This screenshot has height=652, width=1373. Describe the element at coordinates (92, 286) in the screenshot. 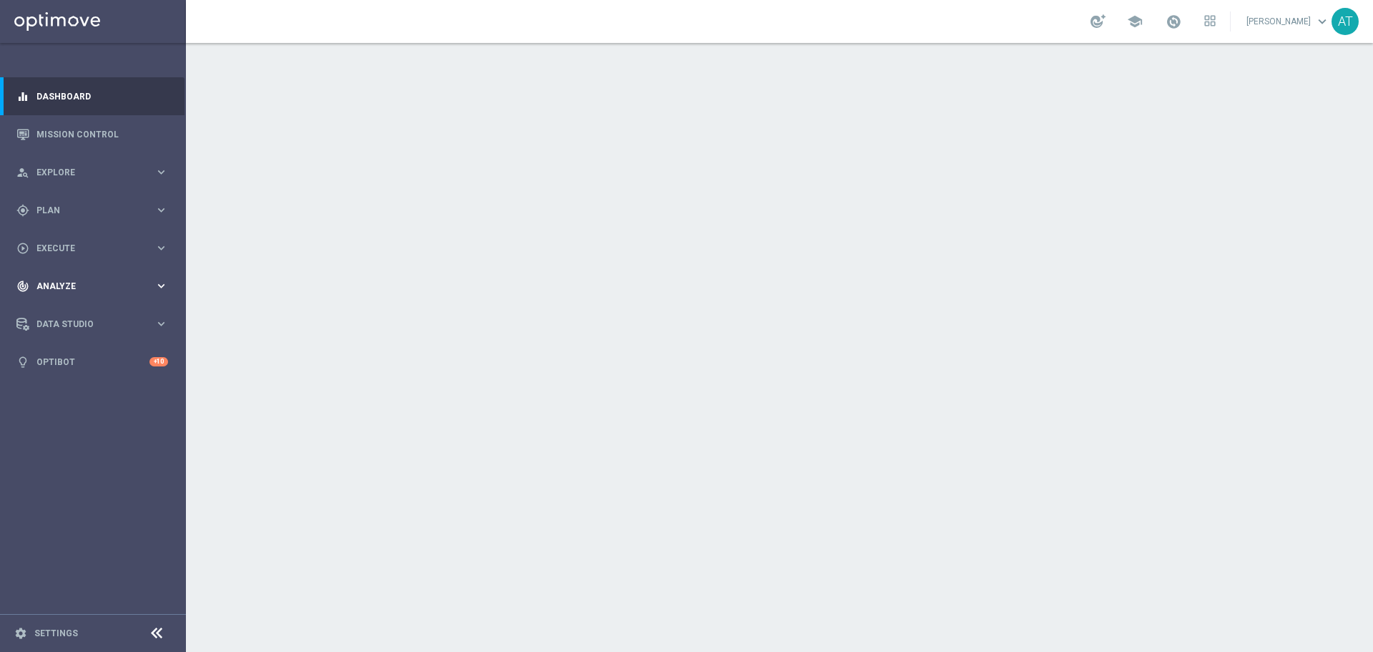

I see `button: track_changes Analyze keyboard_arrow_right` at that location.